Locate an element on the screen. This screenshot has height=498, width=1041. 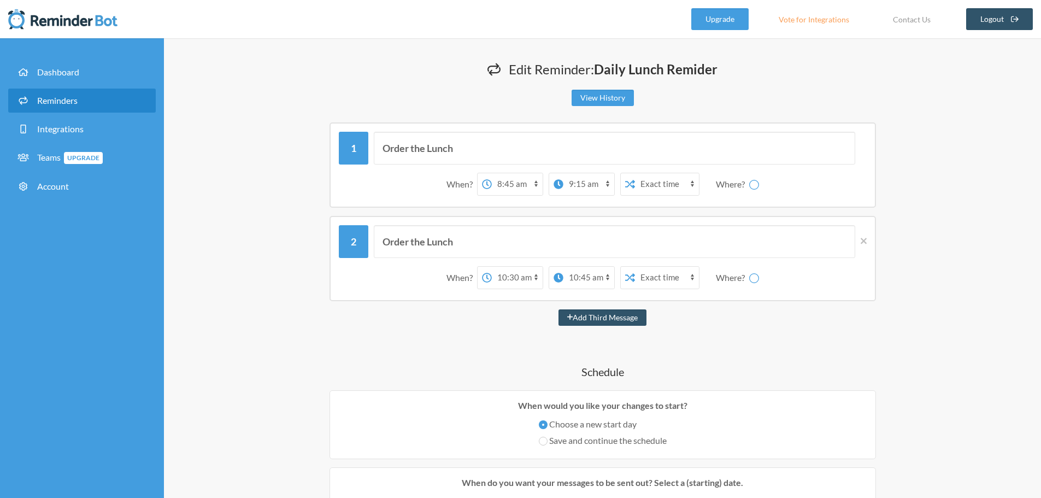
a: Reminders is located at coordinates (82, 101).